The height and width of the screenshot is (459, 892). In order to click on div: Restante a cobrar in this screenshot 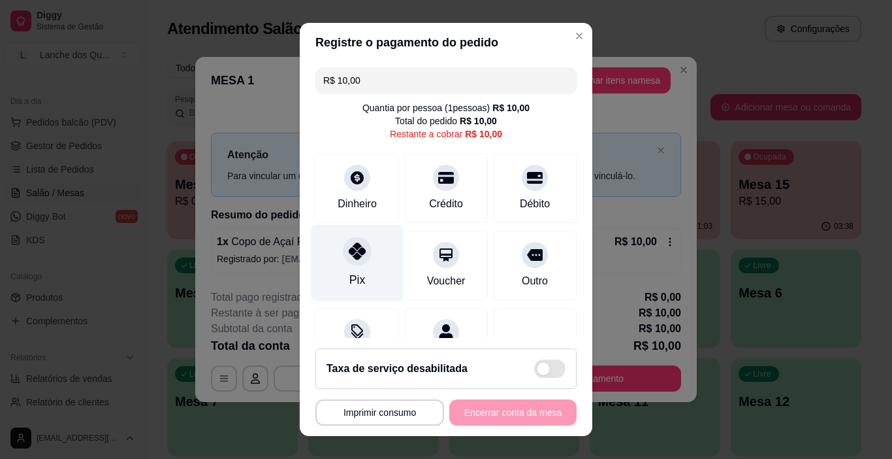, I will do `click(446, 134)`.